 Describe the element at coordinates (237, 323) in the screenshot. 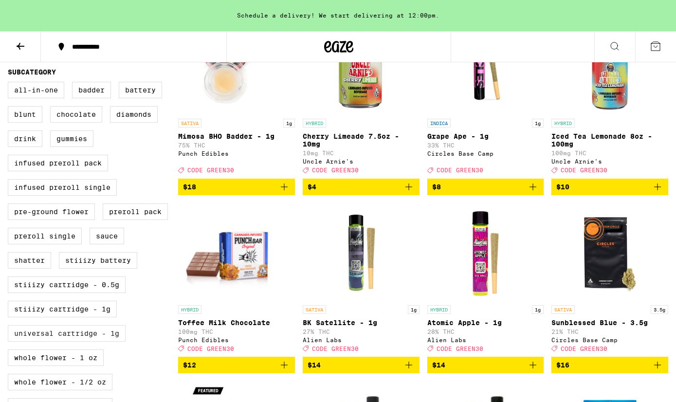

I see `p: Toffee Milk Chocolate` at that location.